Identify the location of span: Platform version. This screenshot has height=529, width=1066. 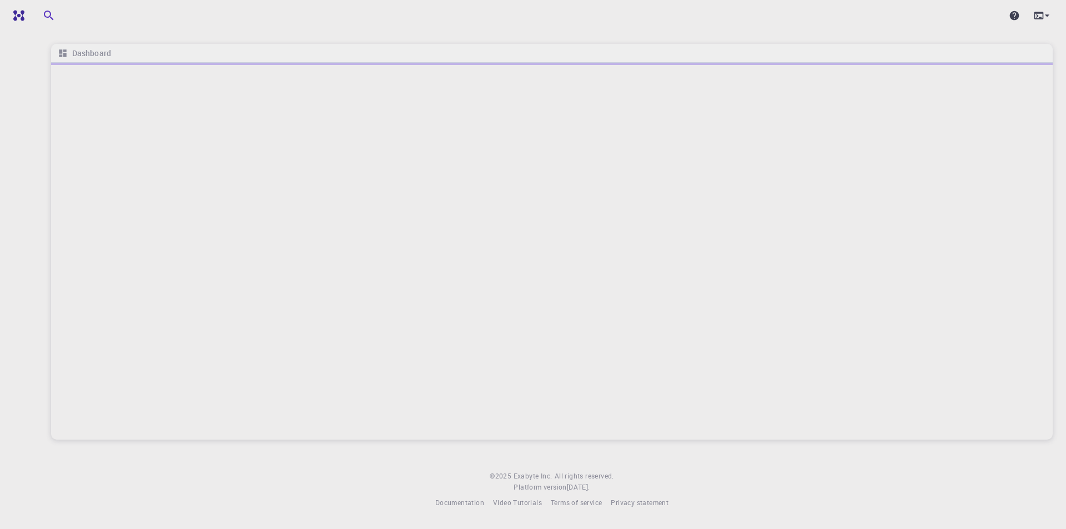
(540, 488).